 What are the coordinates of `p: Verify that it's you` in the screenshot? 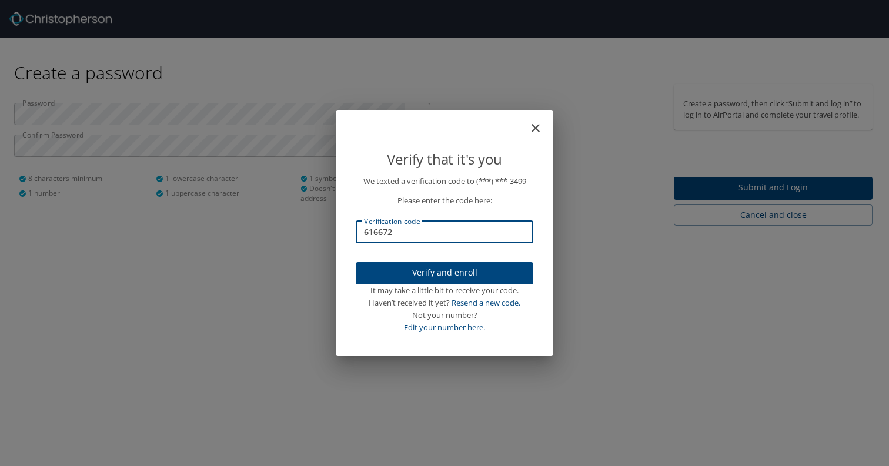 It's located at (444, 159).